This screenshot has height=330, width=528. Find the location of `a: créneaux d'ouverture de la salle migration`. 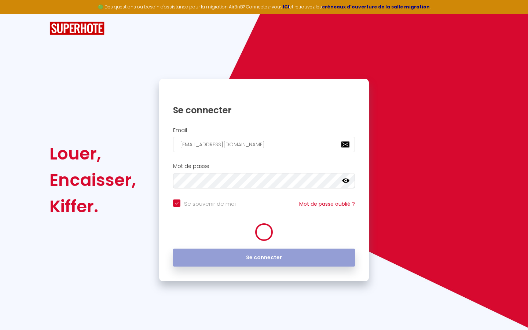

a: créneaux d'ouverture de la salle migration is located at coordinates (376, 7).